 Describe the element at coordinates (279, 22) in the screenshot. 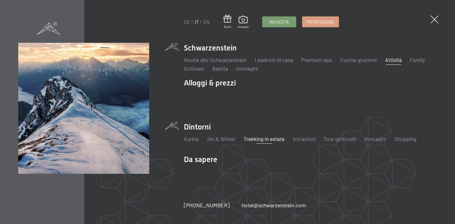

I see `a: Richiesta` at that location.